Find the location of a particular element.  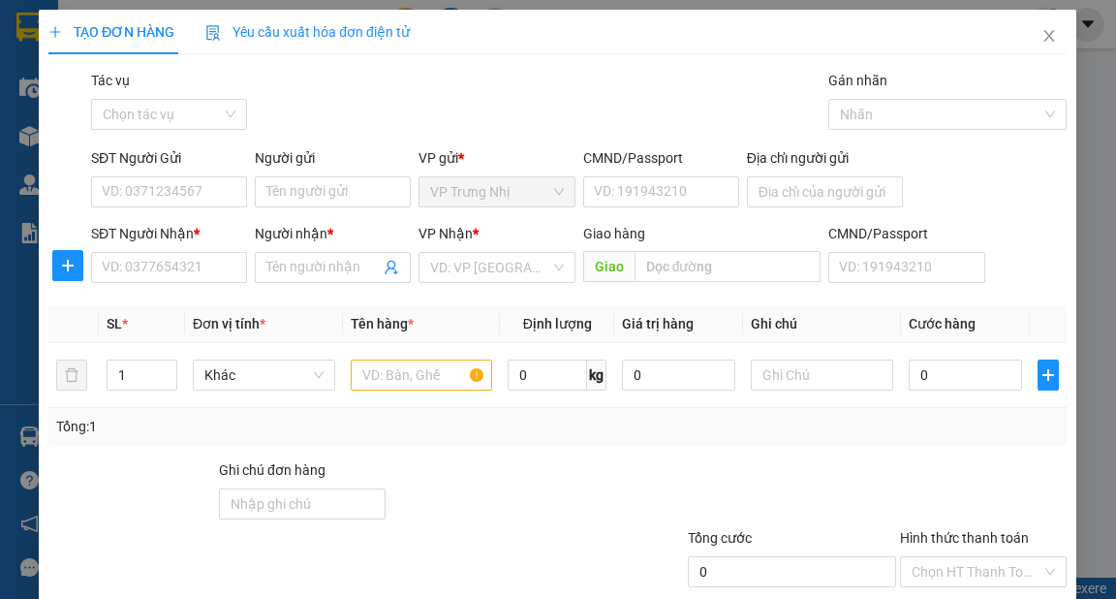

span: TẠO ĐƠN HÀNG is located at coordinates (111, 32).